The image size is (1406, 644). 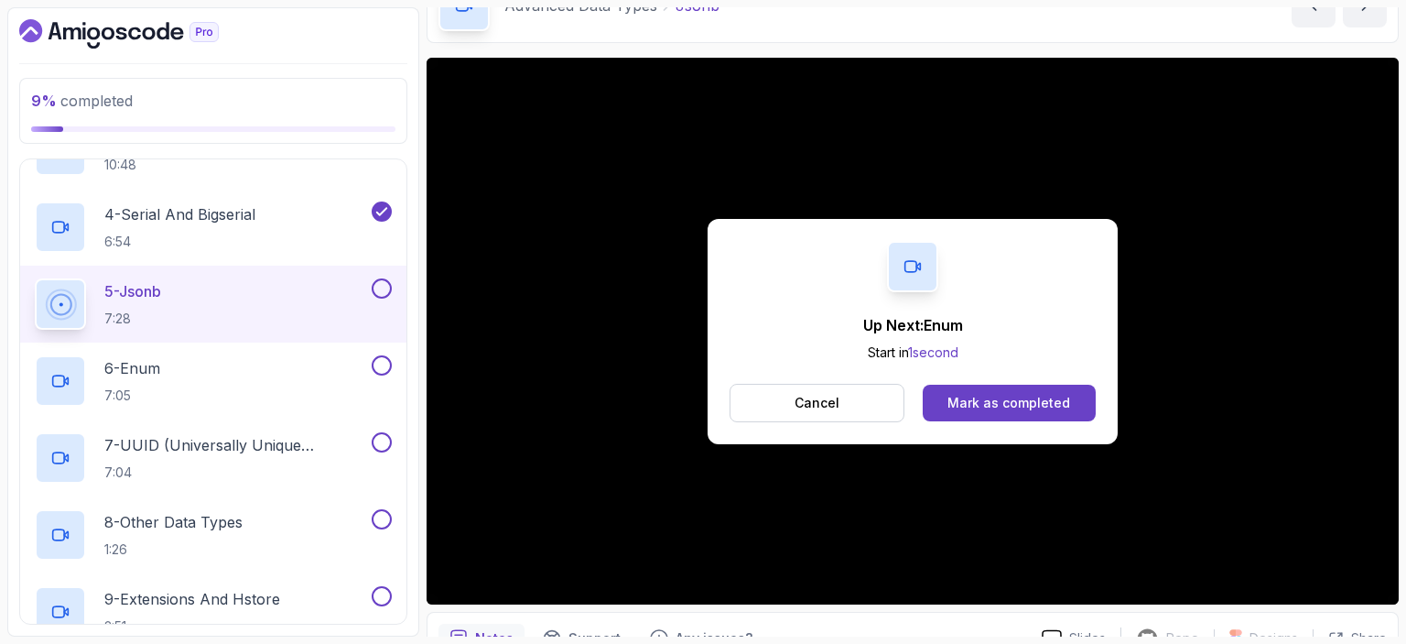 What do you see at coordinates (817, 403) in the screenshot?
I see `button: Cancel` at bounding box center [817, 403].